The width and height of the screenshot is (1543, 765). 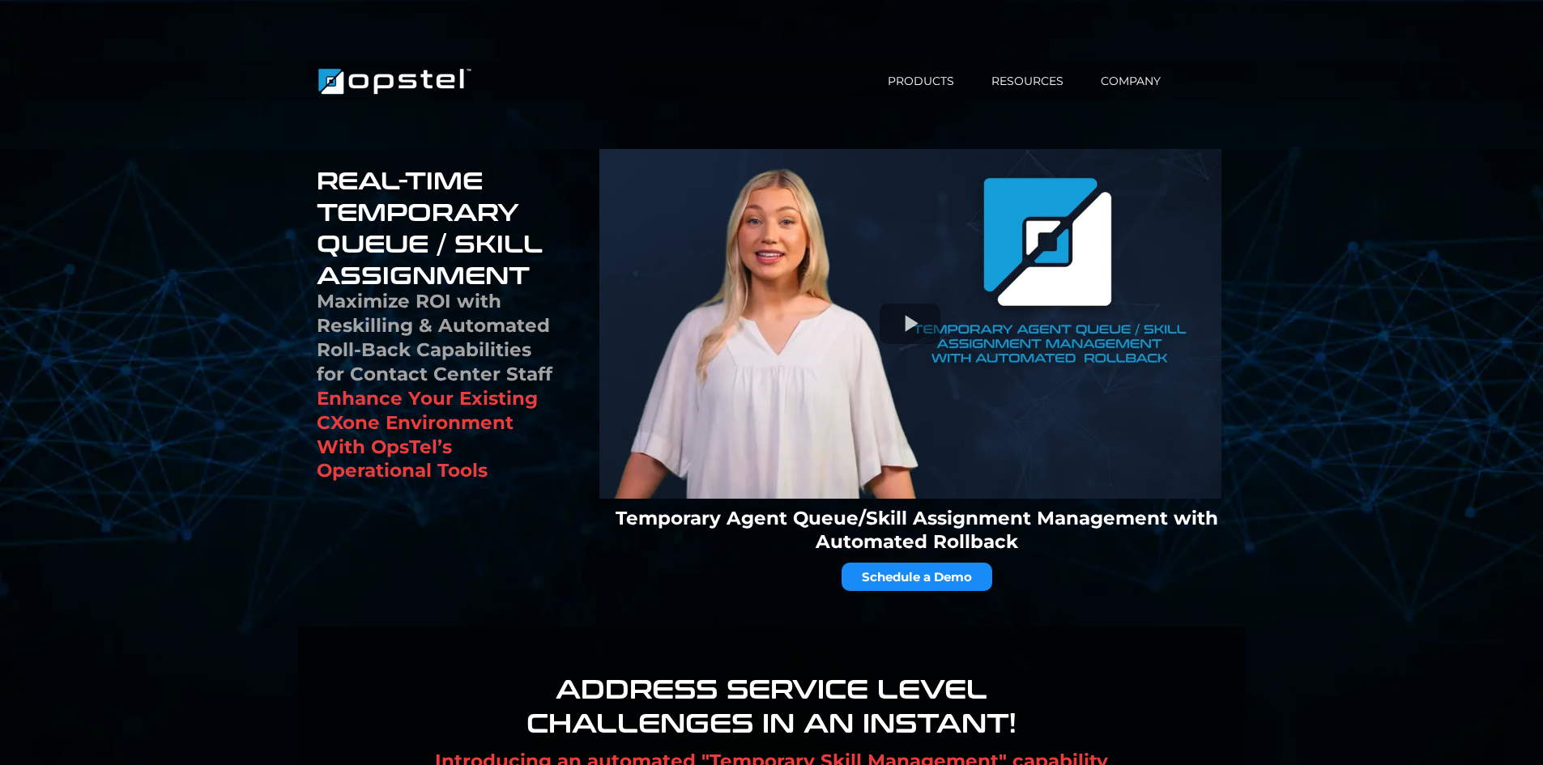 What do you see at coordinates (772, 722) in the screenshot?
I see `p: CHALLENGES IN AN INSTANT!` at bounding box center [772, 722].